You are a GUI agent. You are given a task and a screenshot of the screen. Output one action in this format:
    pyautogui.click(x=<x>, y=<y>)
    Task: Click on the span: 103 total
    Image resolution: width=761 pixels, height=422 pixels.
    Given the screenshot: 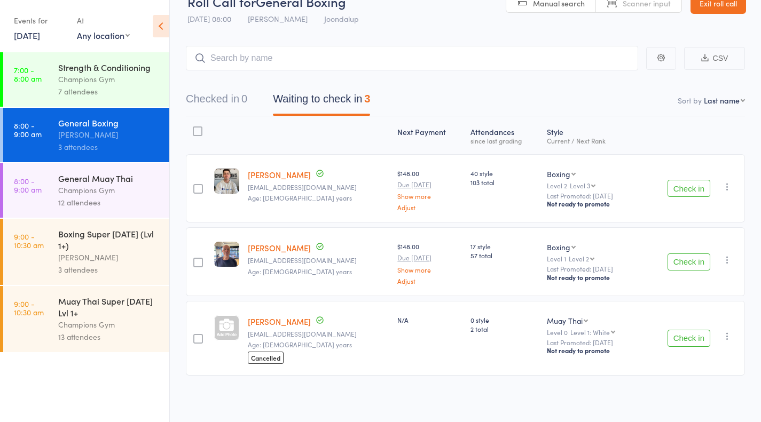 What is the action you would take?
    pyautogui.click(x=504, y=182)
    